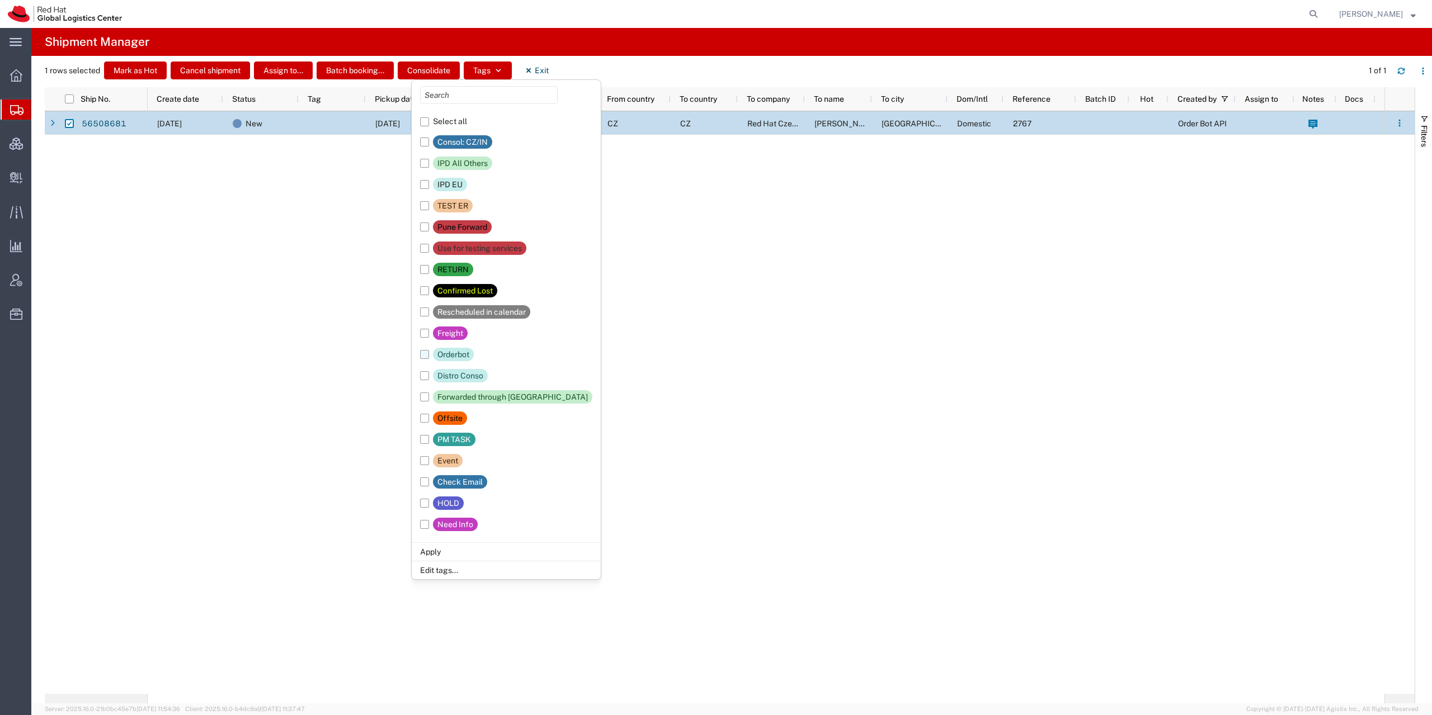 The height and width of the screenshot is (715, 1432). Describe the element at coordinates (135, 70) in the screenshot. I see `button: Mark as Hot` at that location.